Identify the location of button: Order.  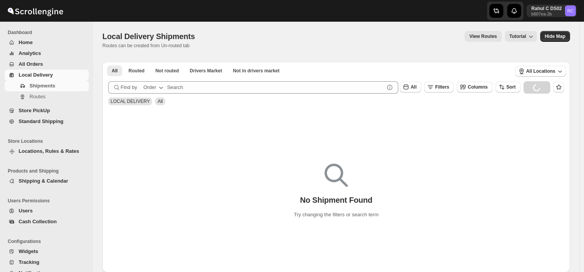
(154, 88).